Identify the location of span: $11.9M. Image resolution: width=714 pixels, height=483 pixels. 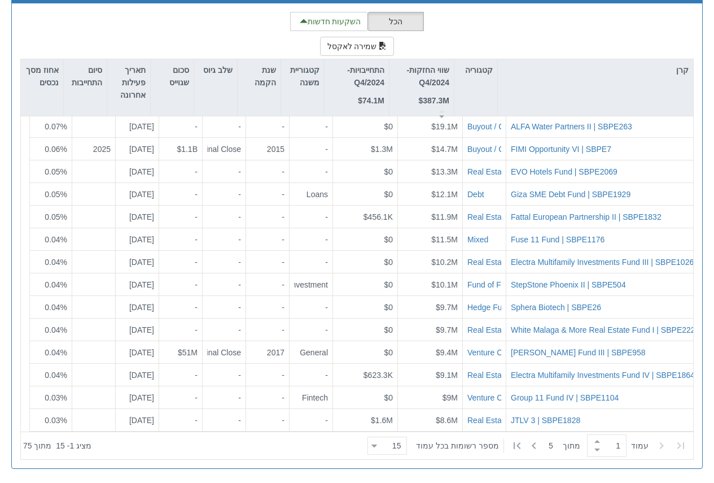
(444, 216).